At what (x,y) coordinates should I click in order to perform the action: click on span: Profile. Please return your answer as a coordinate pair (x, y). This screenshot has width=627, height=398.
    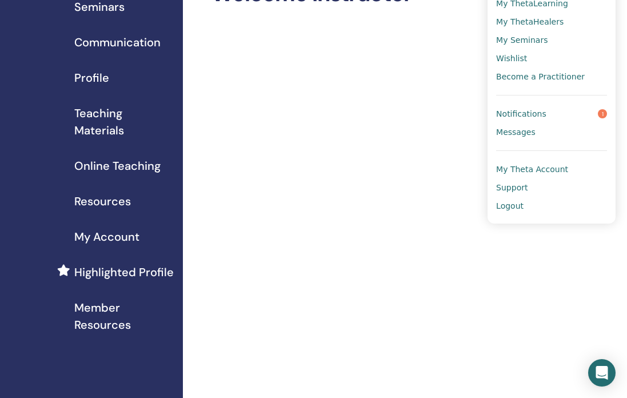
    Looking at the image, I should click on (91, 78).